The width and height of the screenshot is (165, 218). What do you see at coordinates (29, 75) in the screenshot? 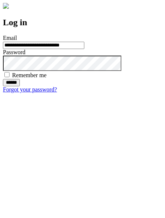
I see `label: Remember me` at bounding box center [29, 75].